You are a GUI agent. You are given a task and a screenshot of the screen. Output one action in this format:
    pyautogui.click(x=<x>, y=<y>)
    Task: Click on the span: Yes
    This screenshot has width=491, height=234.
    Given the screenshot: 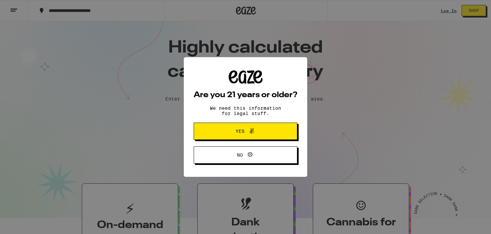 What is the action you would take?
    pyautogui.click(x=240, y=131)
    